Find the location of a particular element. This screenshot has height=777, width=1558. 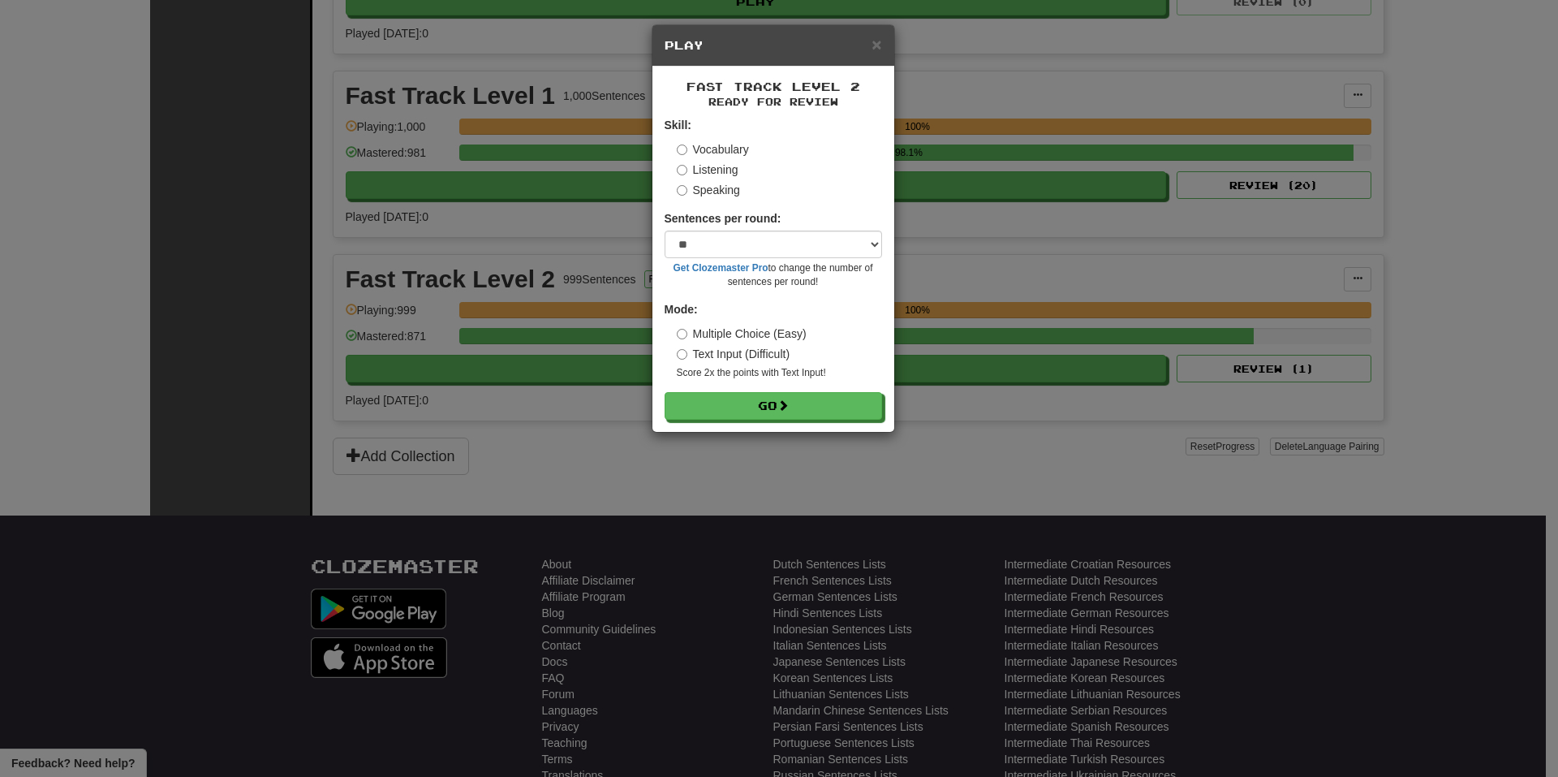

input: Listening is located at coordinates (682, 170).